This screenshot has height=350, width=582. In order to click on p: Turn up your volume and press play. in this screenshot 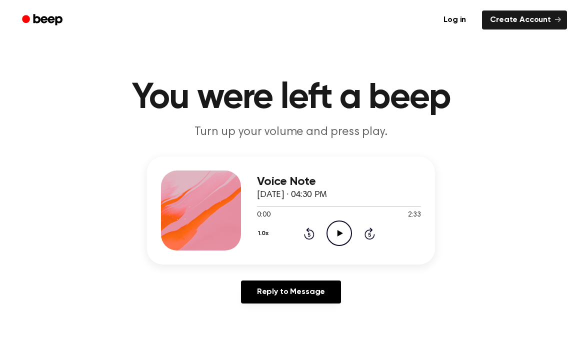, I will do `click(291, 132)`.